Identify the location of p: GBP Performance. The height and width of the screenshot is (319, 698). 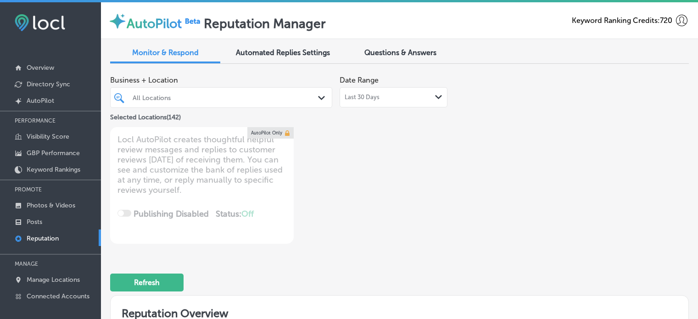
(53, 153).